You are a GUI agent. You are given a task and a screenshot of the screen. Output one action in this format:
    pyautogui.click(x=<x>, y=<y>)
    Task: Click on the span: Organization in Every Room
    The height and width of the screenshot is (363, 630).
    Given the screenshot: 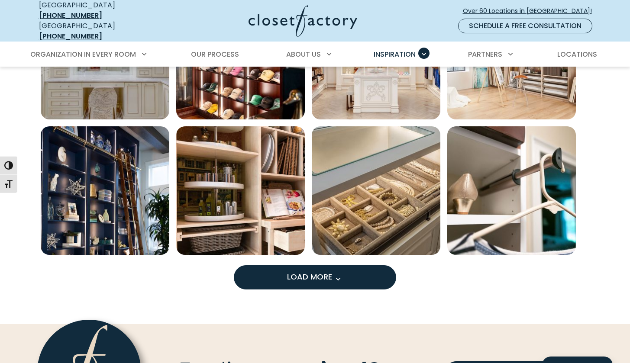 What is the action you would take?
    pyautogui.click(x=83, y=54)
    